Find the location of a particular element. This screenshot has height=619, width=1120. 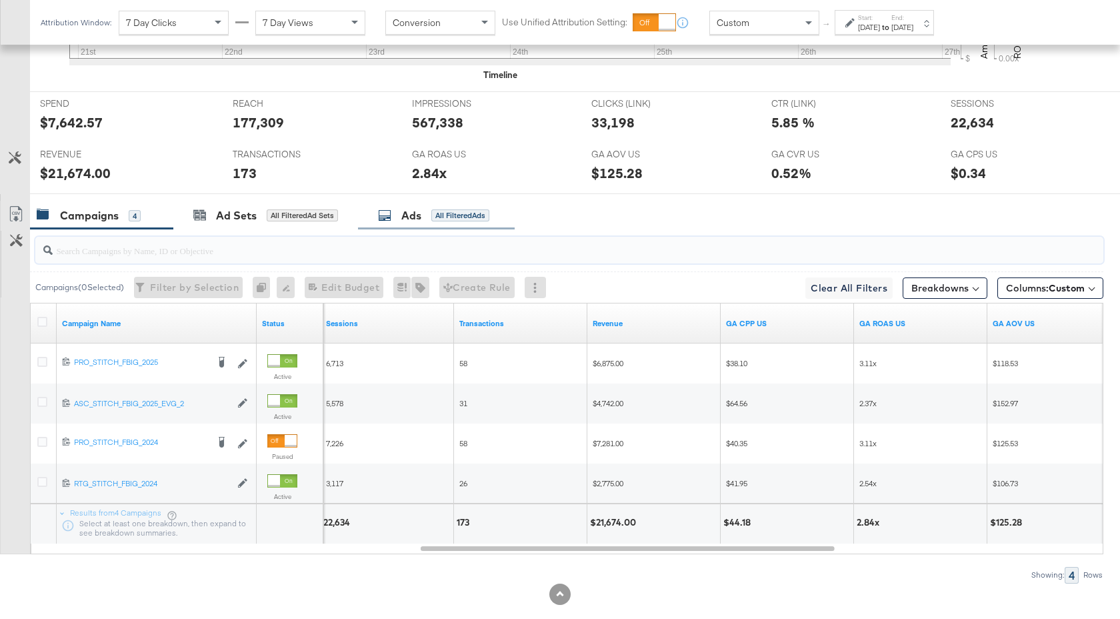

div: 567,338 is located at coordinates (437, 122).